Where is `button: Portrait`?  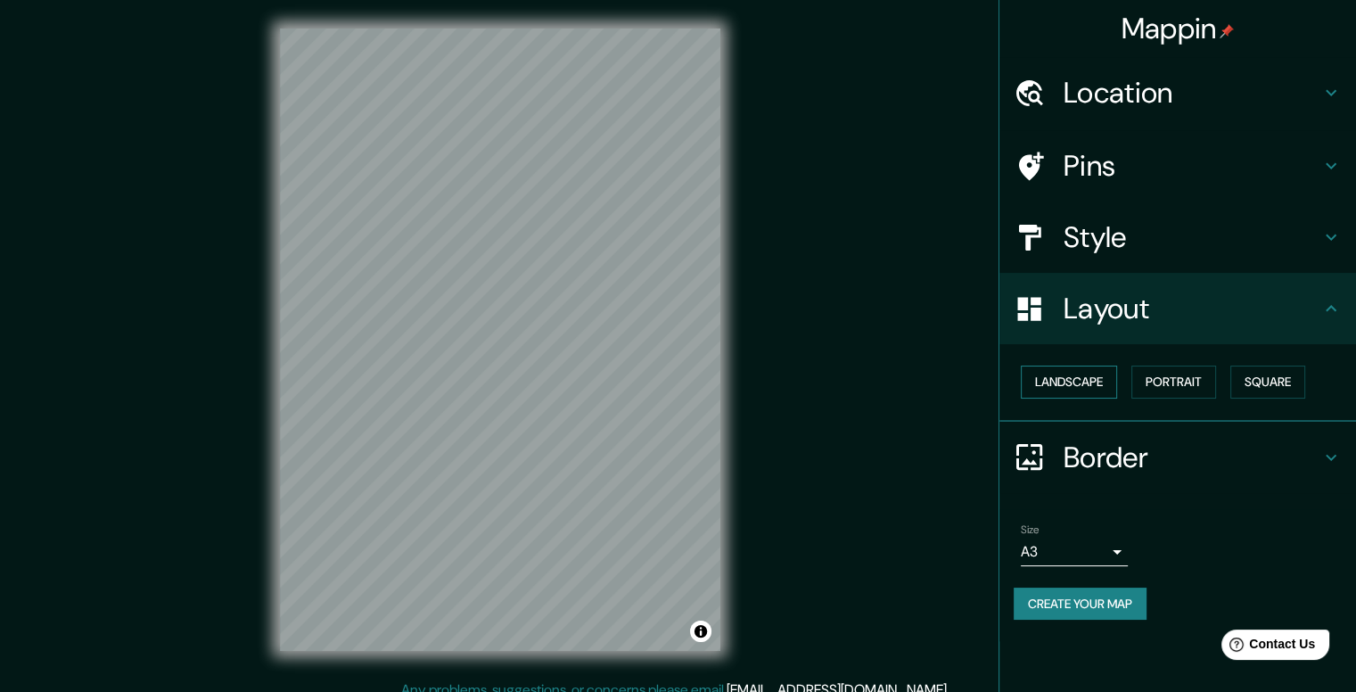
button: Portrait is located at coordinates (1174, 382).